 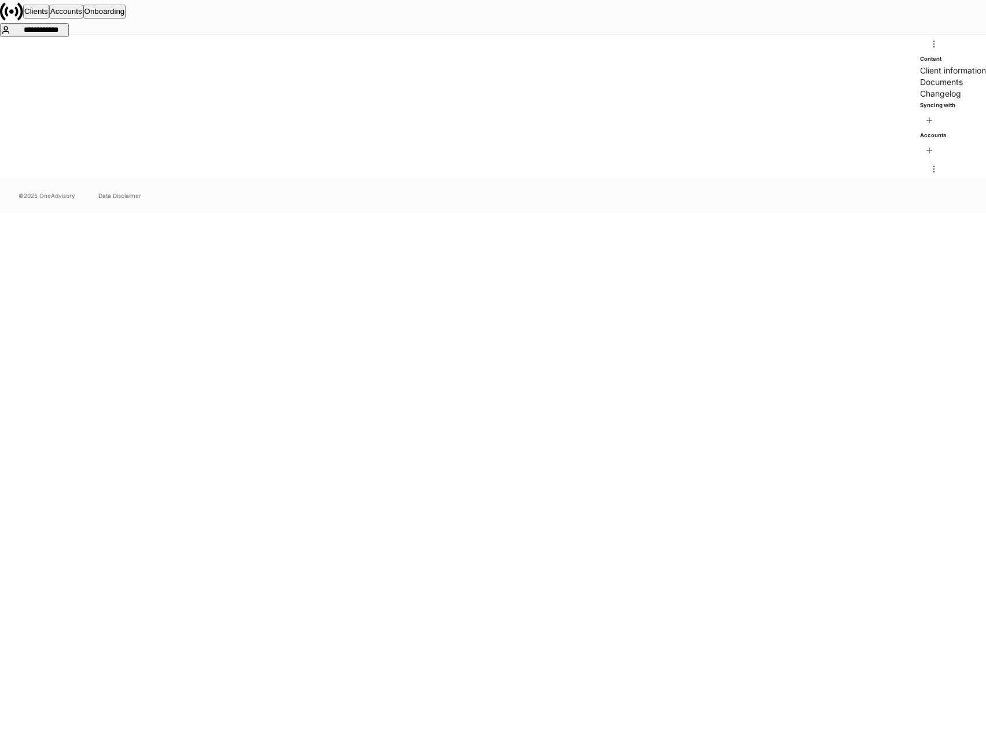 What do you see at coordinates (953, 94) in the screenshot?
I see `a: Changelog` at bounding box center [953, 94].